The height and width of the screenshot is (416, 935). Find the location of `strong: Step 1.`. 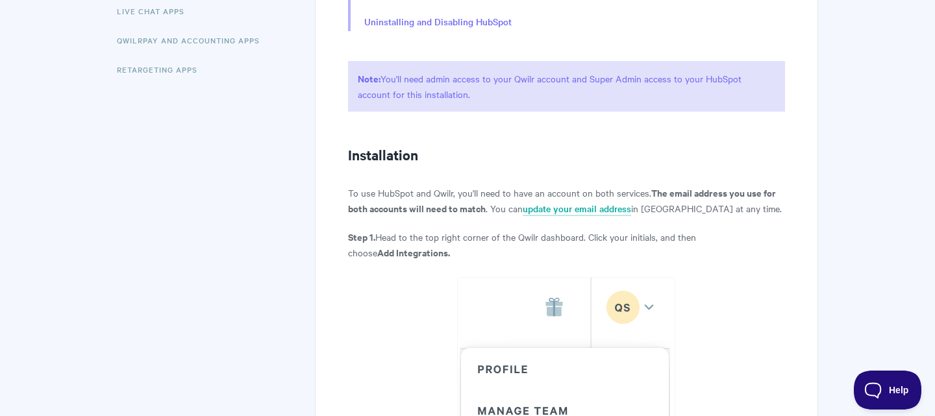

strong: Step 1. is located at coordinates (362, 236).